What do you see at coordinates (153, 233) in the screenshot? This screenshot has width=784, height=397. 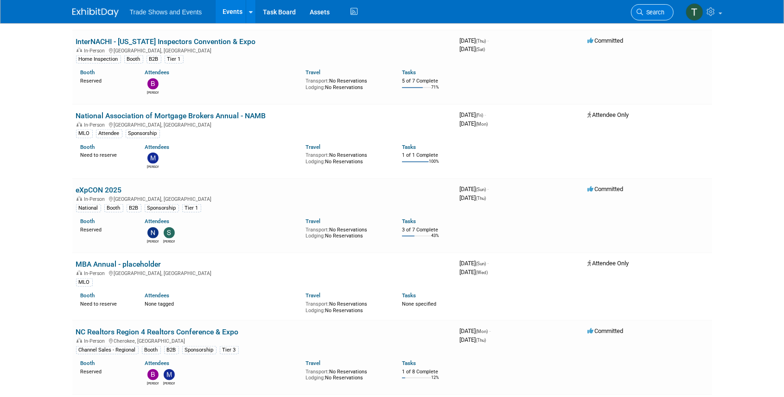 I see `img: Nate McCombs` at bounding box center [153, 233].